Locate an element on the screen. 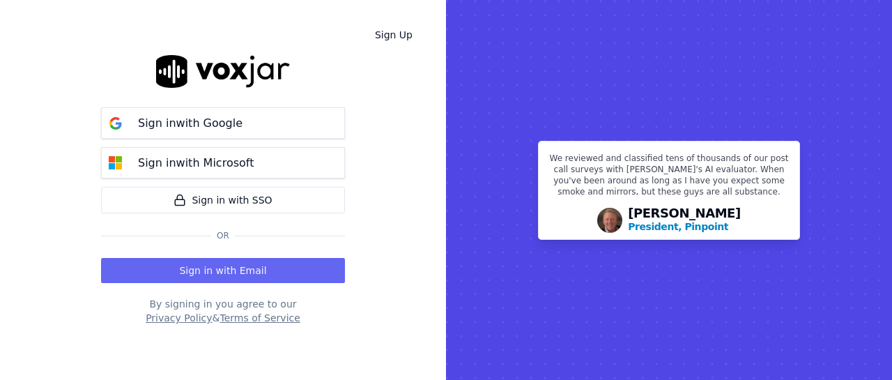  button: Privacy Policy is located at coordinates (178, 318).